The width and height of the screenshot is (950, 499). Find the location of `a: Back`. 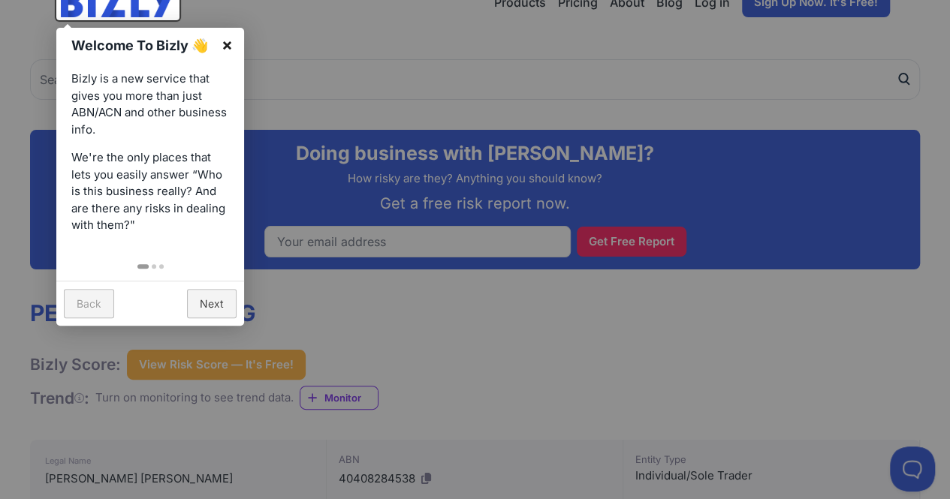

a: Back is located at coordinates (89, 303).